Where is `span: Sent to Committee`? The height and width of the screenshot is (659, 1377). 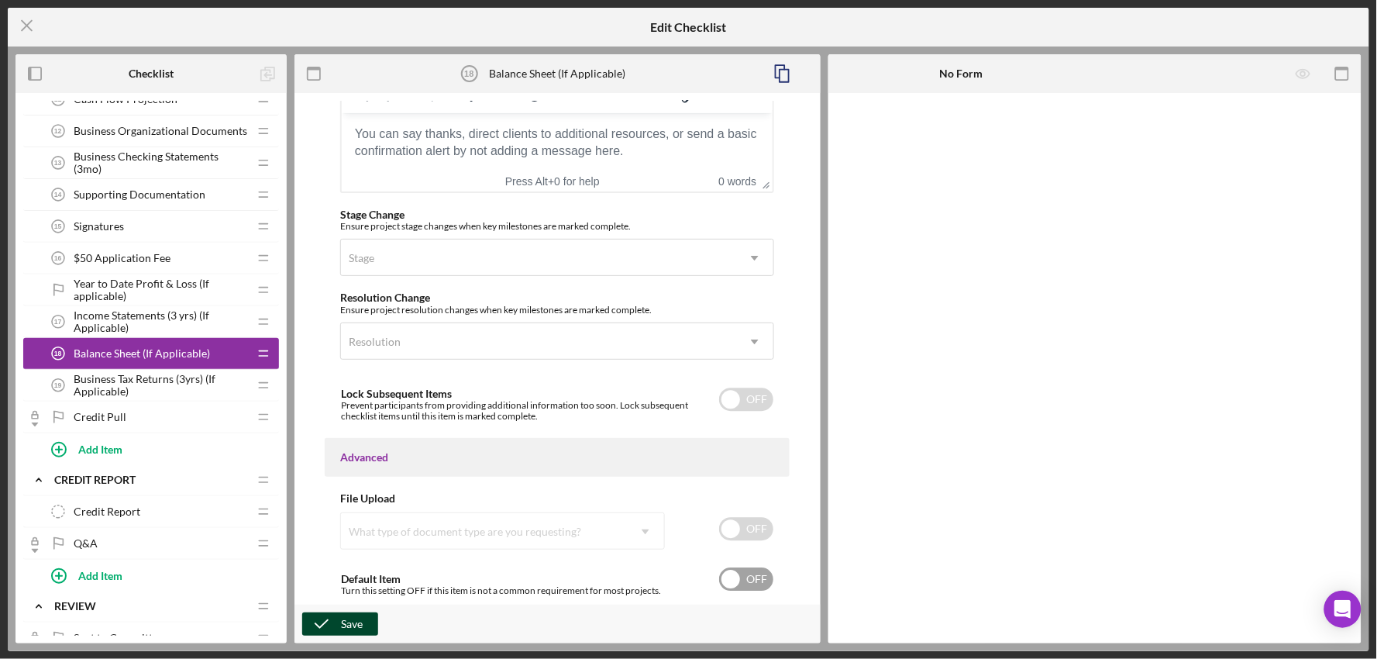
span: Sent to Committee is located at coordinates (119, 638).